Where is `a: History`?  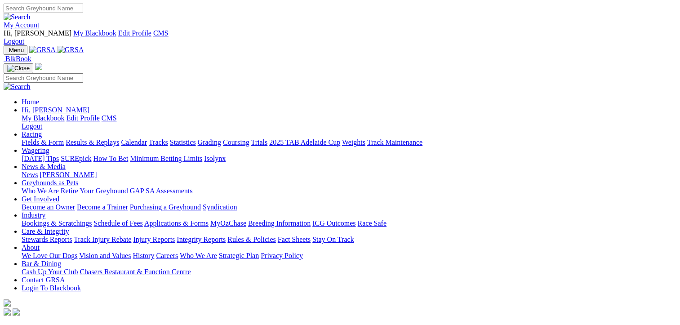
a: History is located at coordinates (143, 255).